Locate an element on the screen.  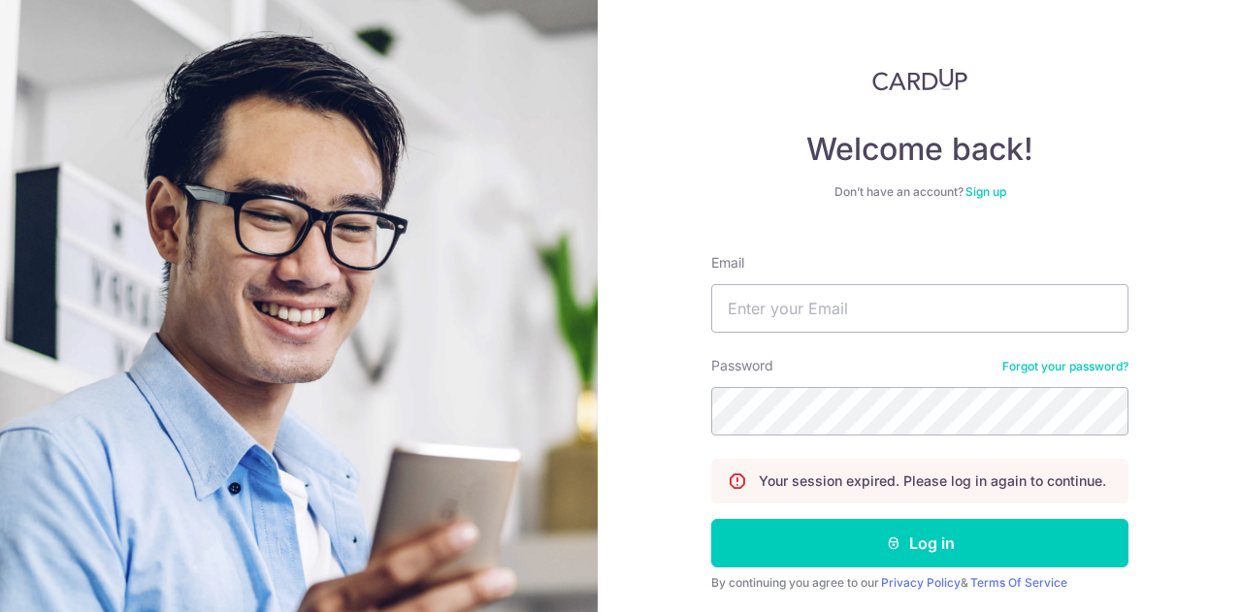
a: Privacy Policy is located at coordinates (921, 582).